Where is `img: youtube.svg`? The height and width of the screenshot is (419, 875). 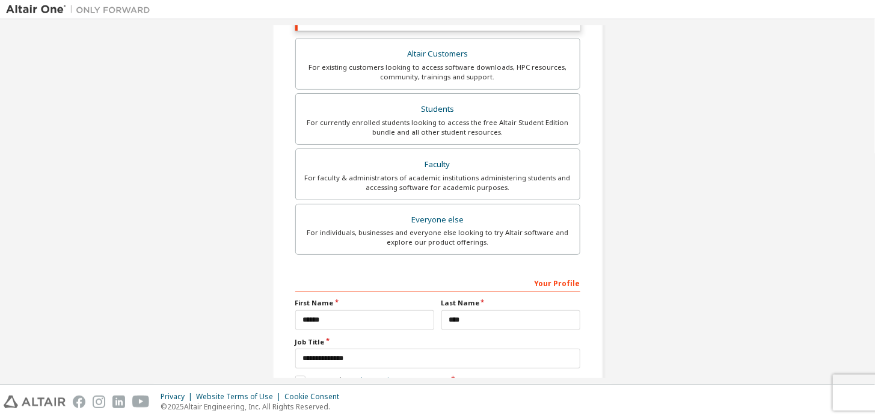 img: youtube.svg is located at coordinates (141, 402).